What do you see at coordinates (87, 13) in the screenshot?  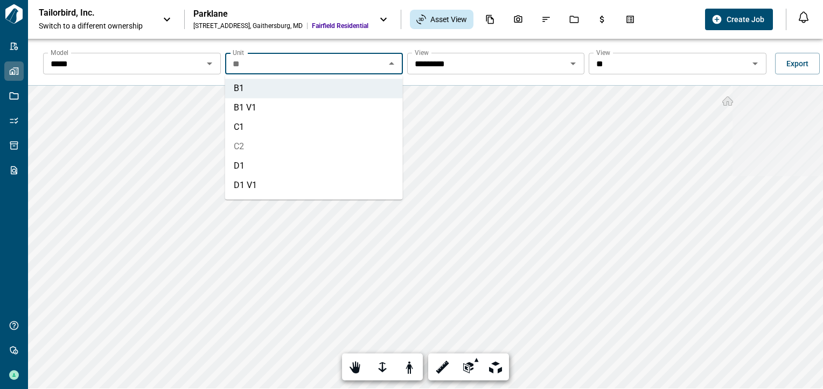 I see `p: Tailorbird, Inc.` at bounding box center [87, 13].